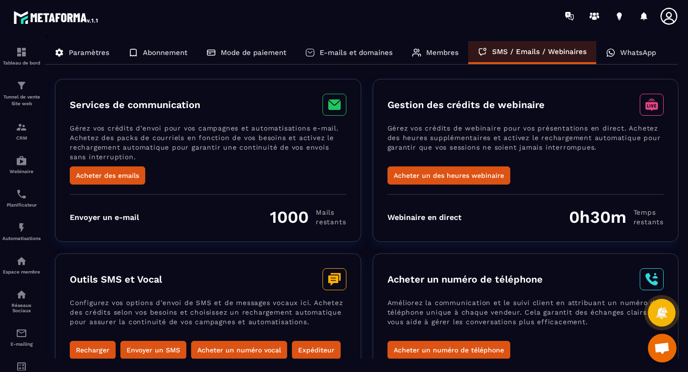 The image size is (688, 372). What do you see at coordinates (356, 53) in the screenshot?
I see `p: E-mails et domaines` at bounding box center [356, 53].